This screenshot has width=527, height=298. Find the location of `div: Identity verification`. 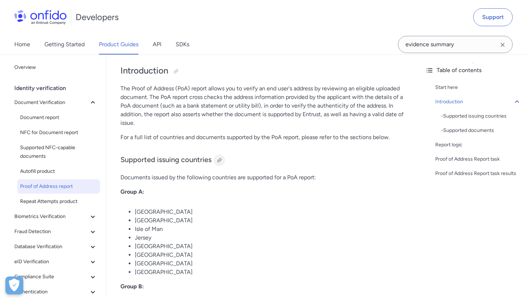

div: Identity verification is located at coordinates (58, 88).